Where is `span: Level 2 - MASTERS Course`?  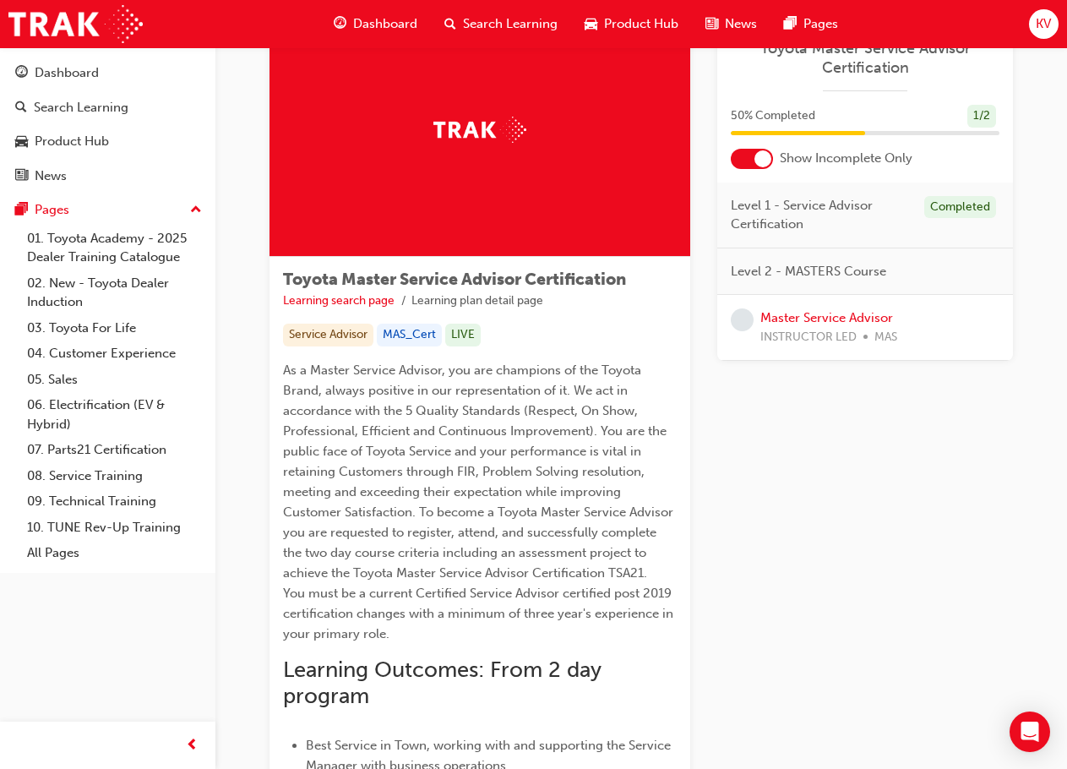 span: Level 2 - MASTERS Course is located at coordinates (809, 271).